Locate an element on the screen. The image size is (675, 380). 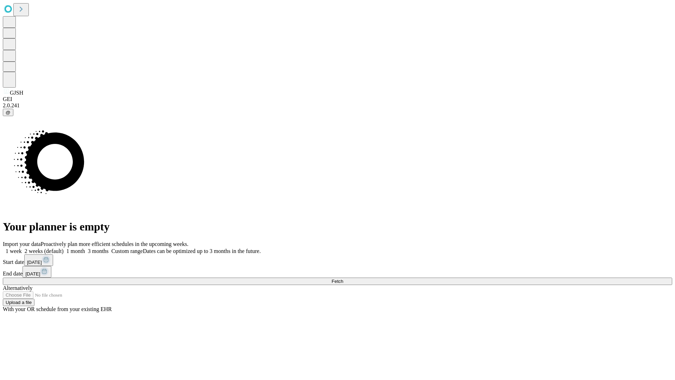
span: 3 months is located at coordinates (98, 251).